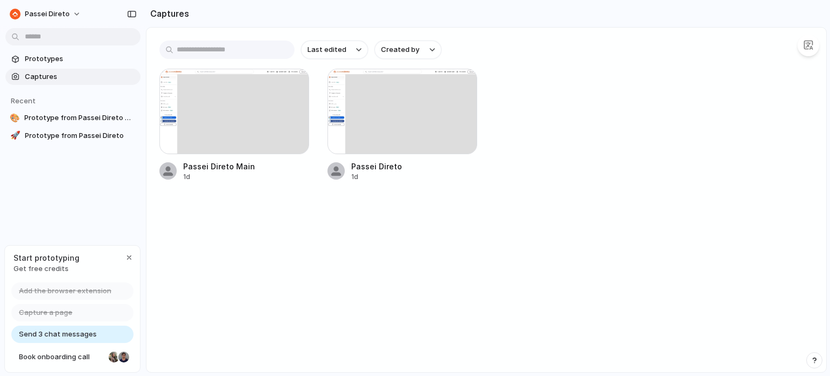 The height and width of the screenshot is (376, 830). I want to click on div: Nicole Kubica, so click(114, 357).